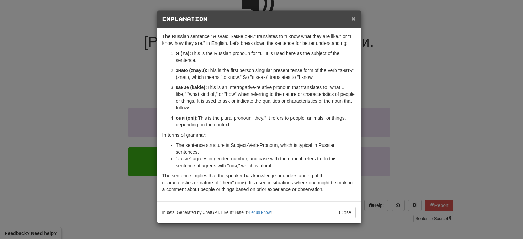  Describe the element at coordinates (217, 213) in the screenshot. I see `small: In beta. Generated by ChatGPT. Like it? Hate it? !` at that location.